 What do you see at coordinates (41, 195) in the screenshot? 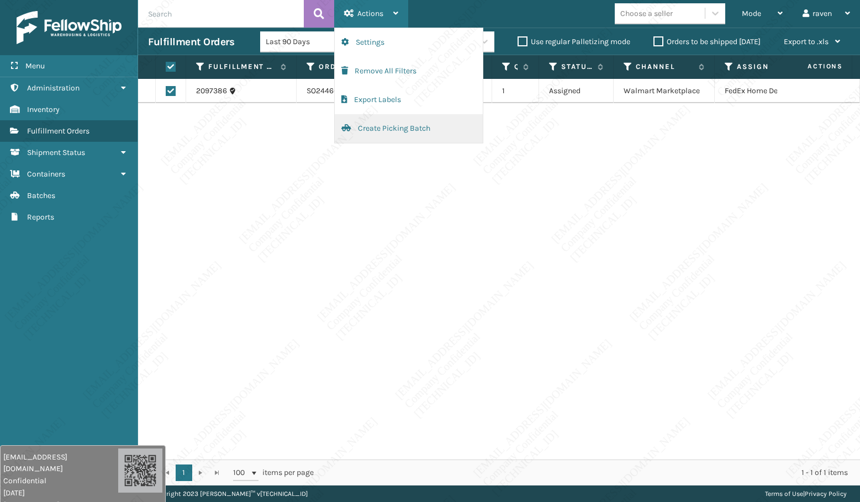
I see `span: Batches` at bounding box center [41, 195].